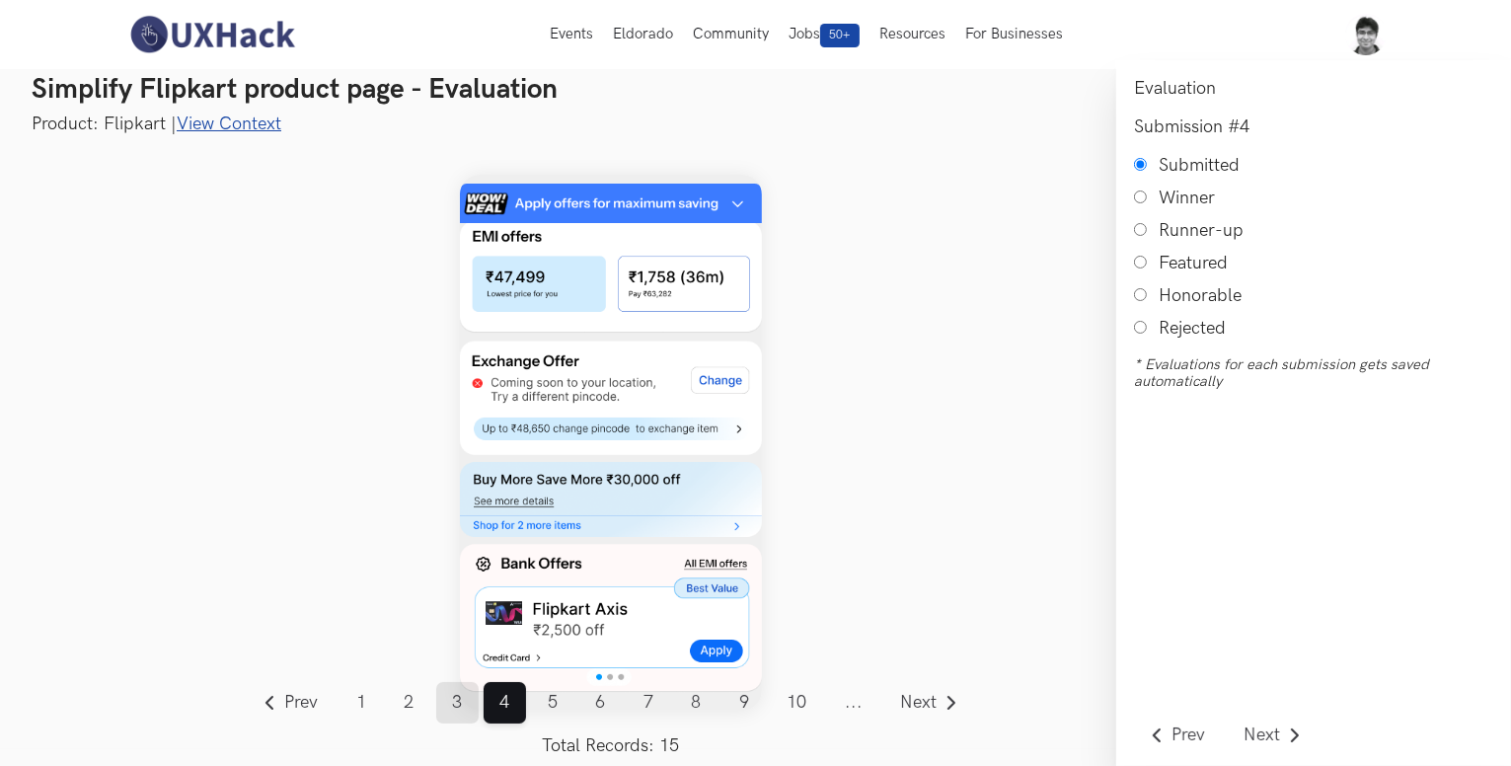 The image size is (1511, 766). Describe the element at coordinates (1192, 328) in the screenshot. I see `label: Rejected` at that location.